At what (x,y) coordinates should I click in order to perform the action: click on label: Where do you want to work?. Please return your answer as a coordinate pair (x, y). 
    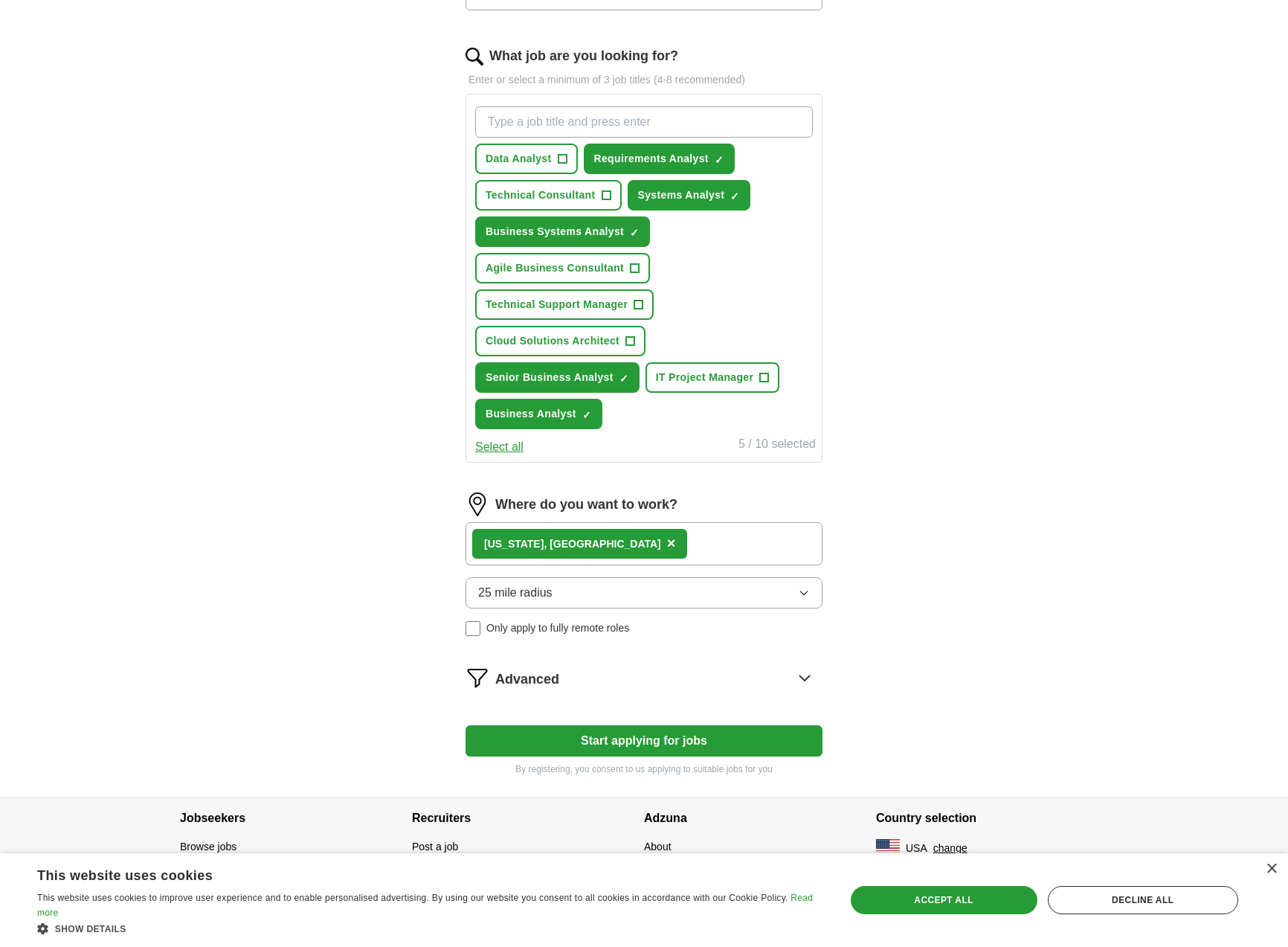
    Looking at the image, I should click on (586, 504).